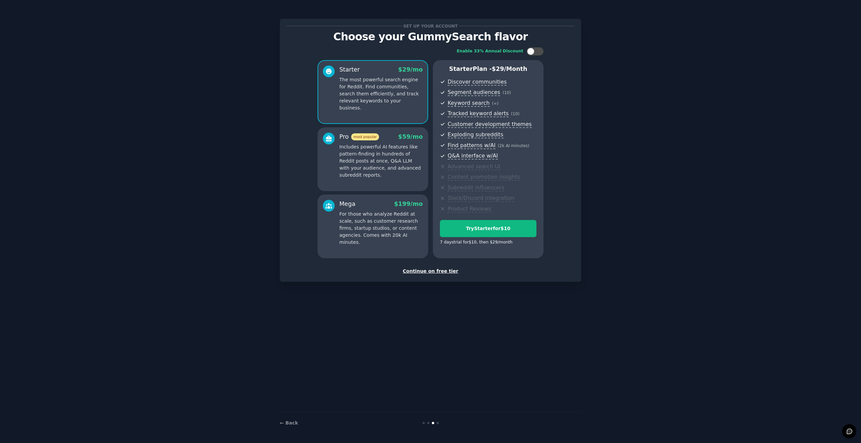 This screenshot has height=443, width=861. I want to click on span: Customer development themes, so click(489, 124).